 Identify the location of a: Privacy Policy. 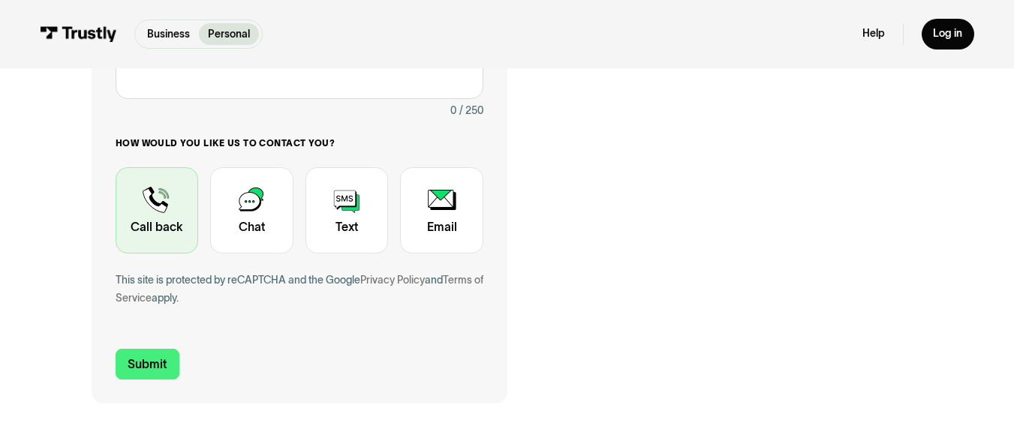
(392, 280).